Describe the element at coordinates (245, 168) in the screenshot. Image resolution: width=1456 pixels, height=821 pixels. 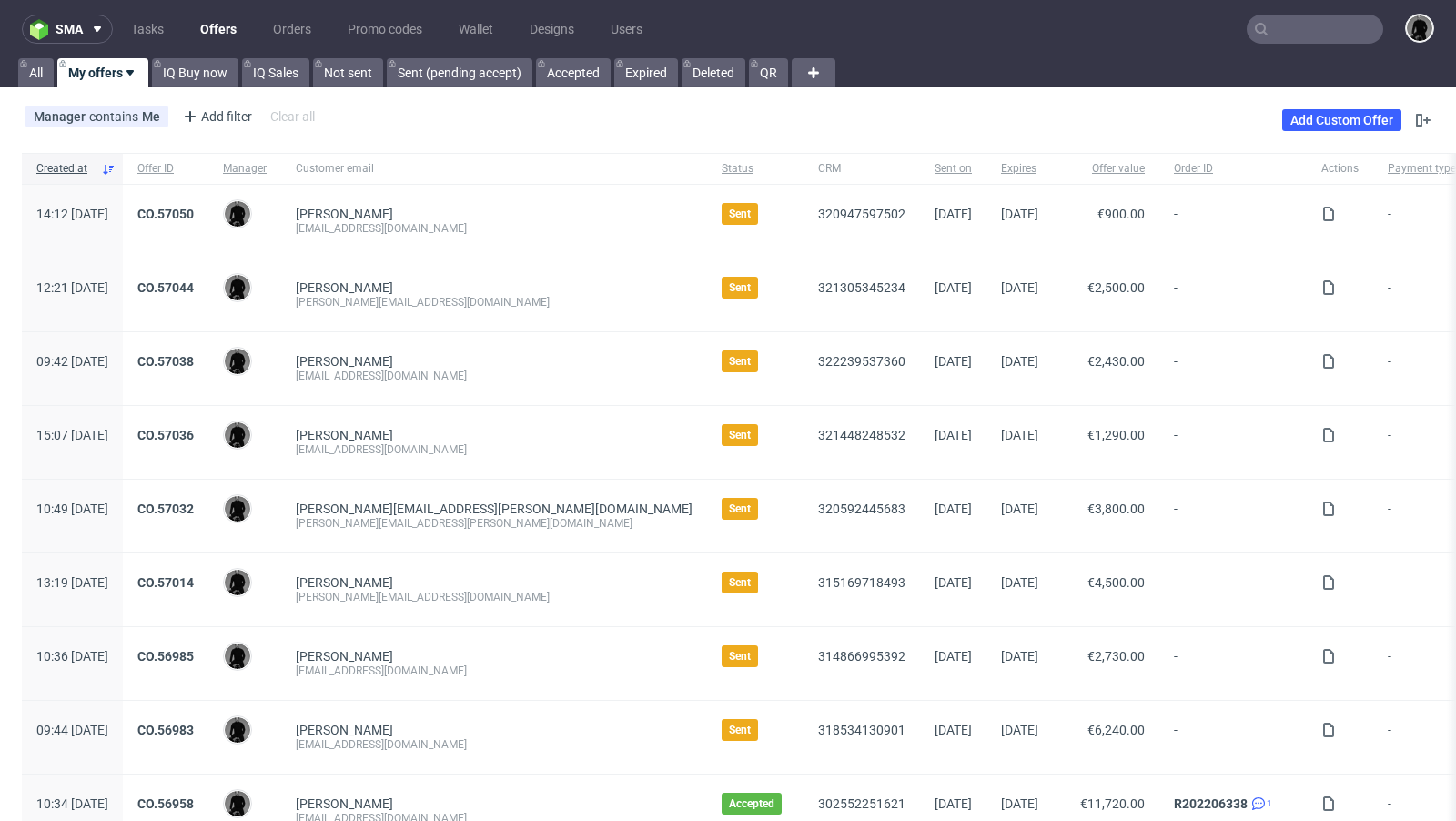
I see `span: Manager` at that location.